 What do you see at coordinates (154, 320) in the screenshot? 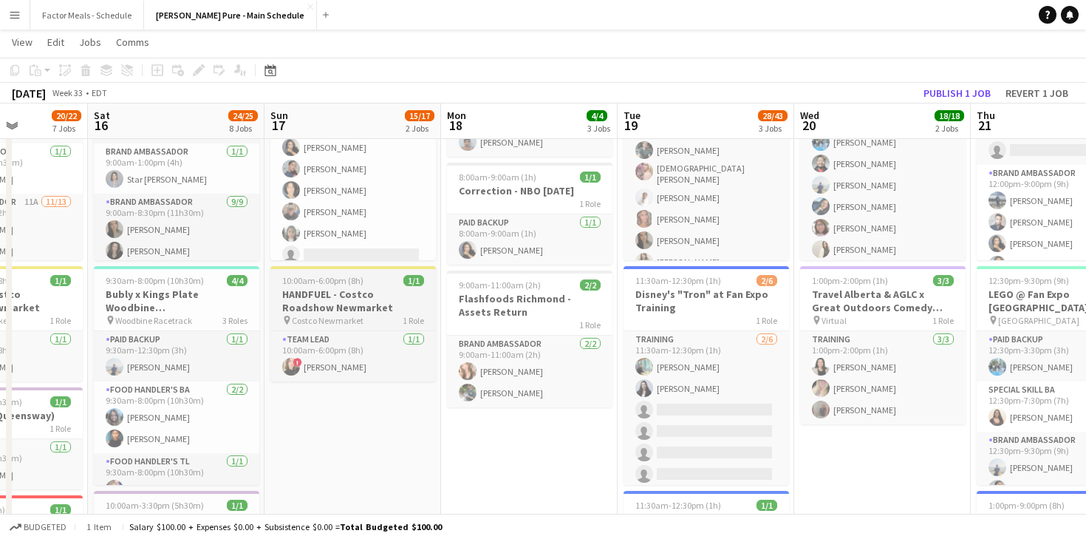
I see `span: Woodbine Racetrack` at bounding box center [154, 320].